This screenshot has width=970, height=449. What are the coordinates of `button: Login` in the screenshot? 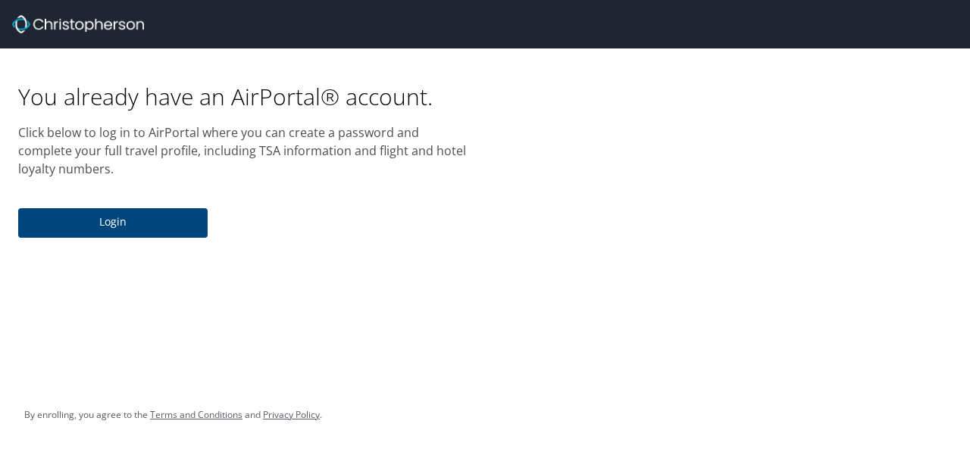 It's located at (113, 223).